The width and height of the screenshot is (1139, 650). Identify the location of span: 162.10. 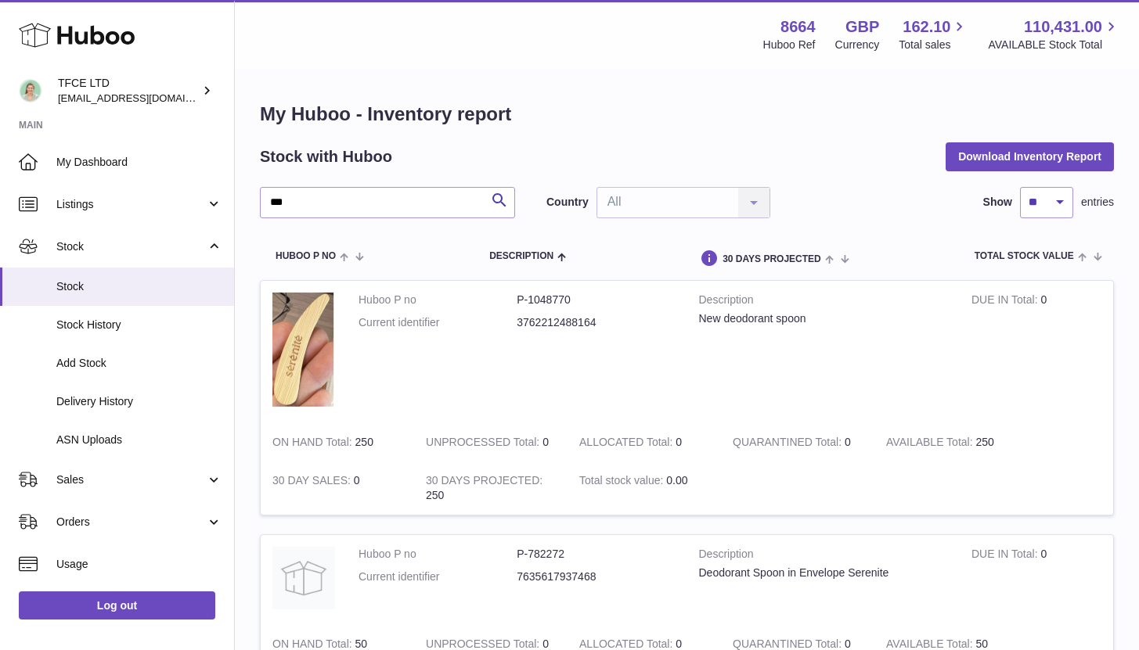
(926, 27).